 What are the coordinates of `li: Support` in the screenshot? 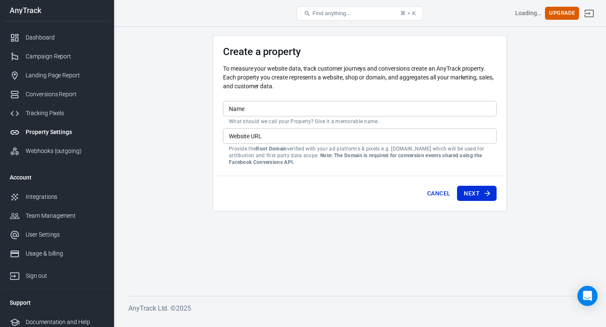 It's located at (57, 303).